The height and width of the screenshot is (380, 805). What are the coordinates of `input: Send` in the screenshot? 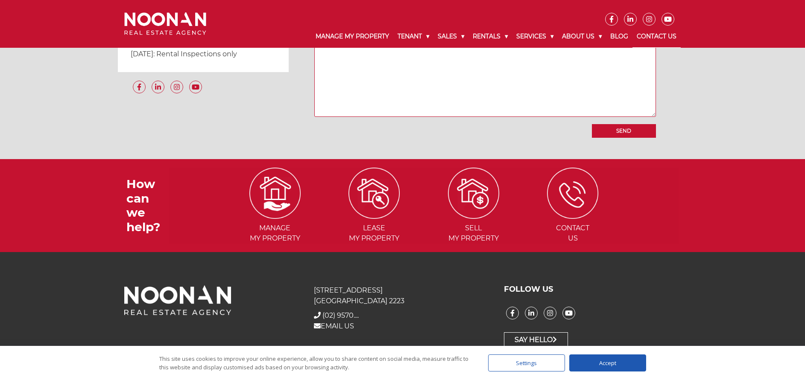 It's located at (624, 131).